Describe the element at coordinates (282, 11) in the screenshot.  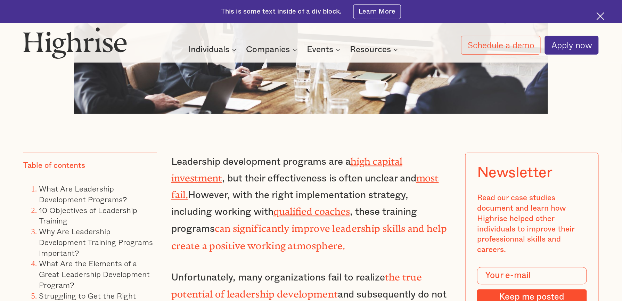
I see `div: This is some text inside of a div block.` at that location.